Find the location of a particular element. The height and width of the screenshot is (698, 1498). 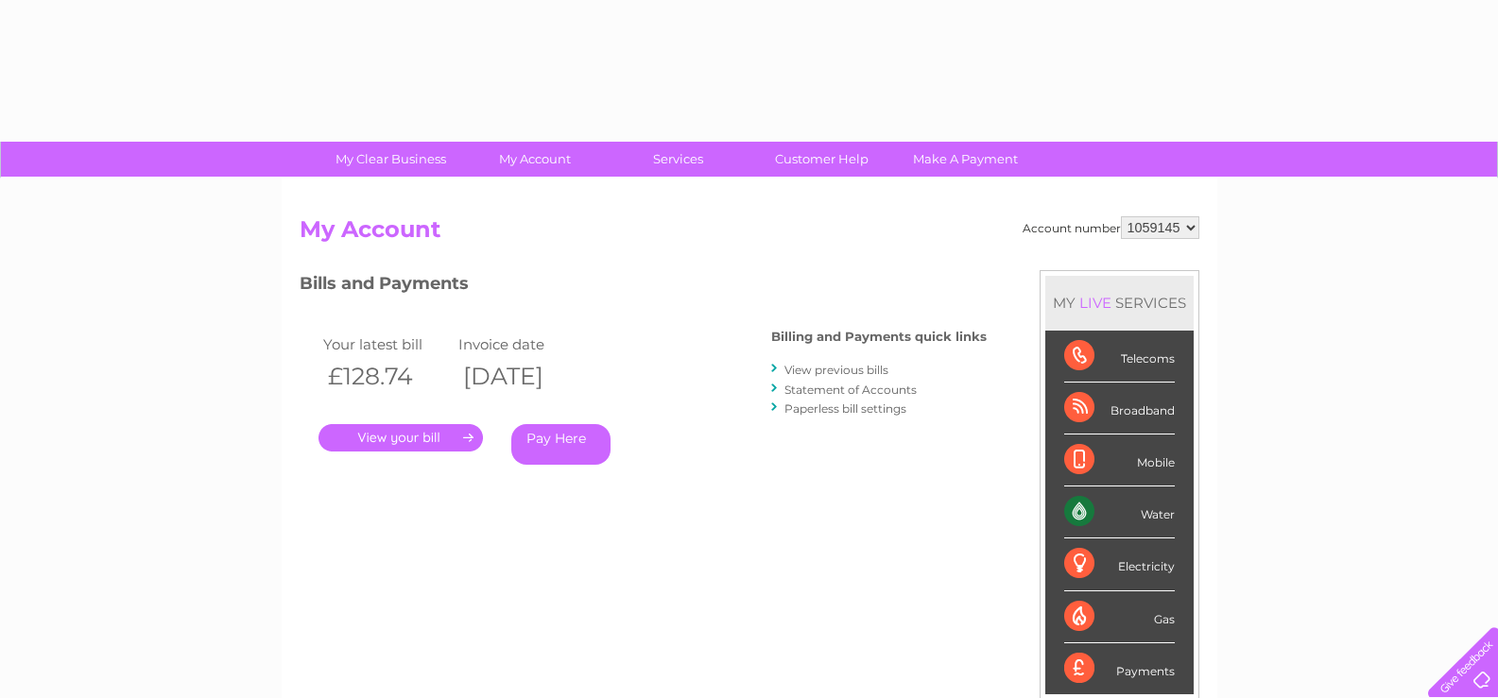

div: LIVE is located at coordinates (1095, 302).